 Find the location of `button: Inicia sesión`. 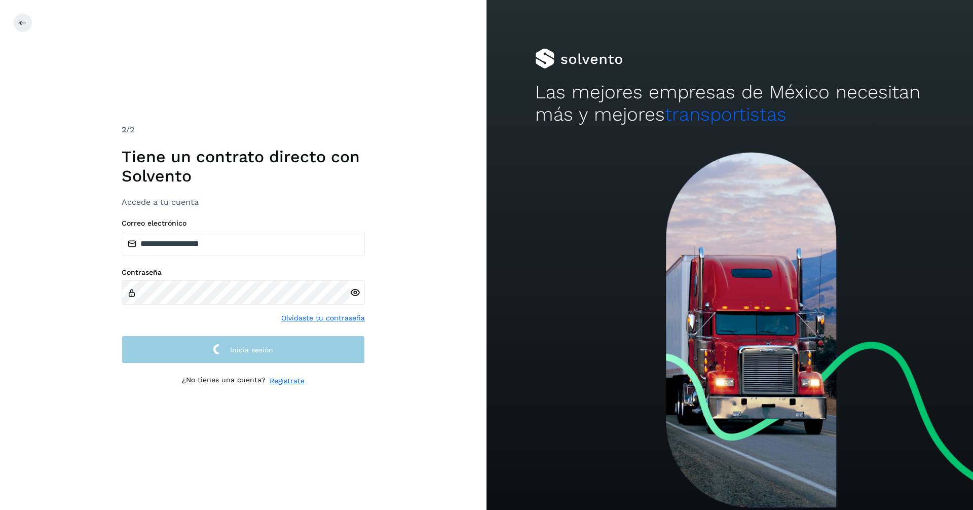

button: Inicia sesión is located at coordinates (243, 349).